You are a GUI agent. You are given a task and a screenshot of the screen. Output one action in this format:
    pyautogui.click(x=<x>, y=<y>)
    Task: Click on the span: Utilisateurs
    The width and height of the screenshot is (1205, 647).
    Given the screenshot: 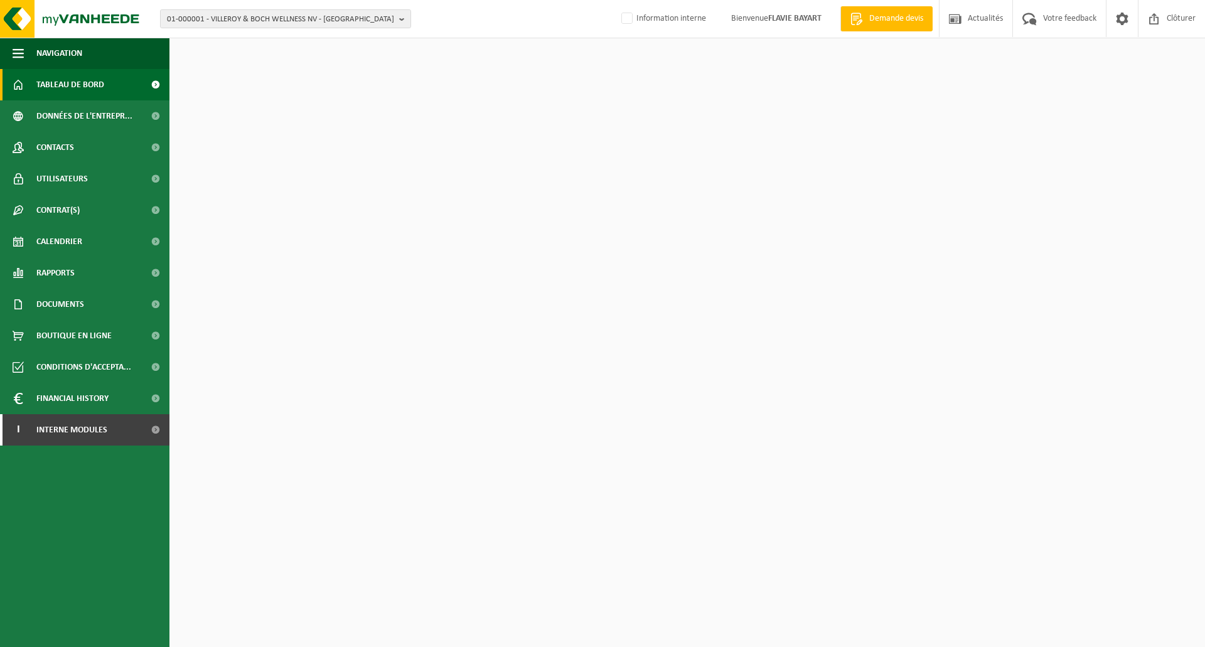 What is the action you would take?
    pyautogui.click(x=62, y=179)
    